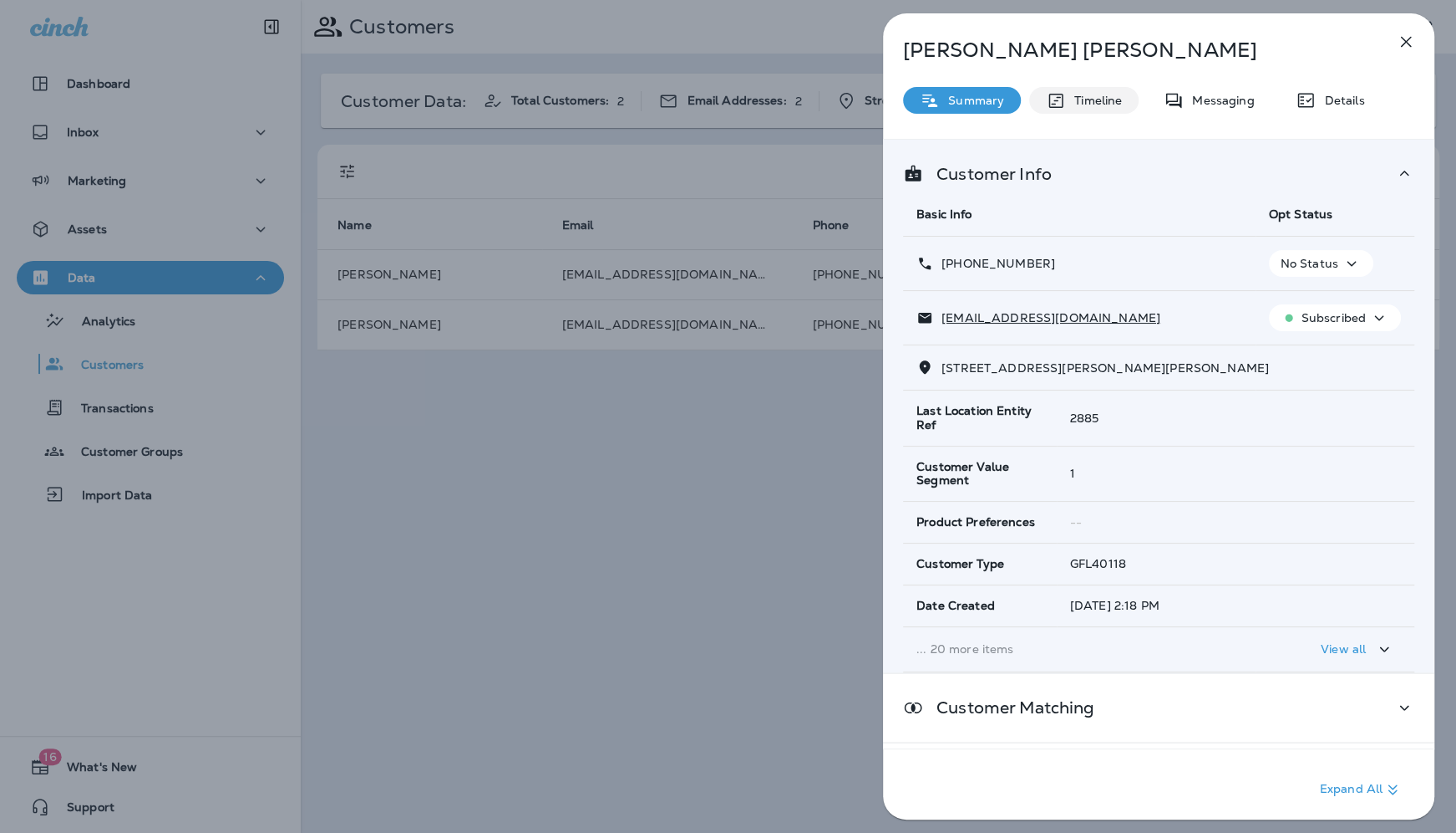 Image resolution: width=1456 pixels, height=833 pixels. I want to click on p: Timeline, so click(1094, 101).